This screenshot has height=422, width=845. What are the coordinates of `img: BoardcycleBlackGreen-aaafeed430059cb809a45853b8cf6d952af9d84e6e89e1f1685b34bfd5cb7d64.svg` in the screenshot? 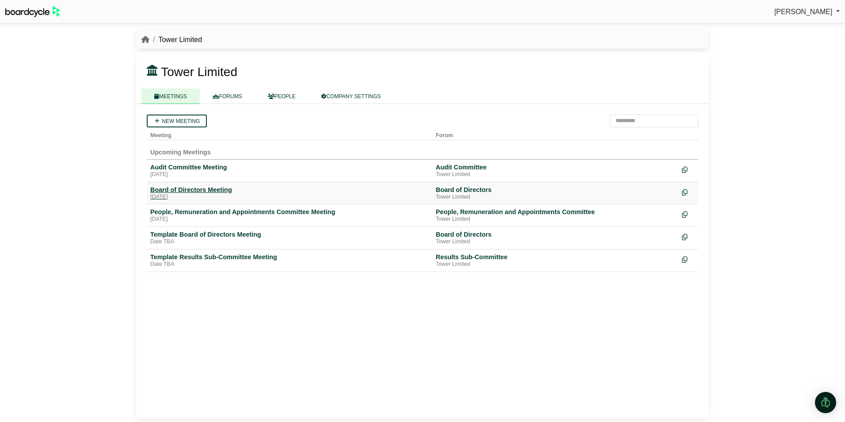 It's located at (33, 11).